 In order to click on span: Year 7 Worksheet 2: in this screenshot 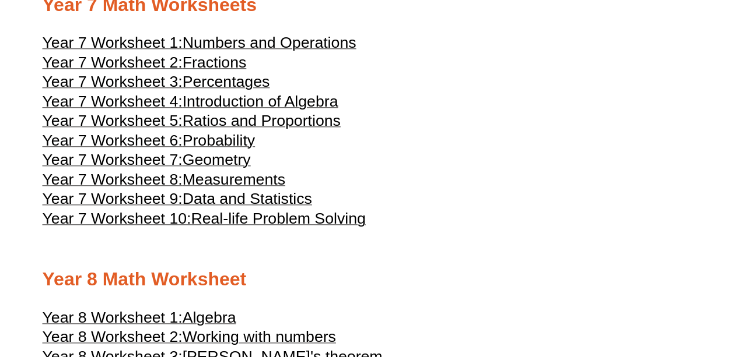, I will do `click(113, 62)`.